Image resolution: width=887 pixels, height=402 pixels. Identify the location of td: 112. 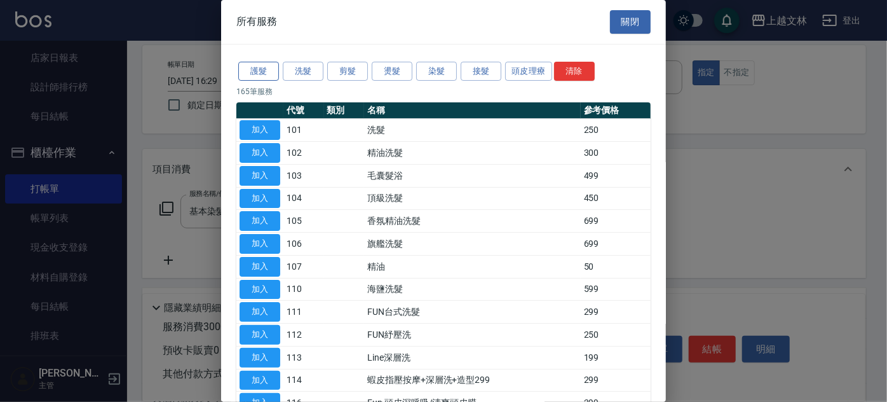
(304, 335).